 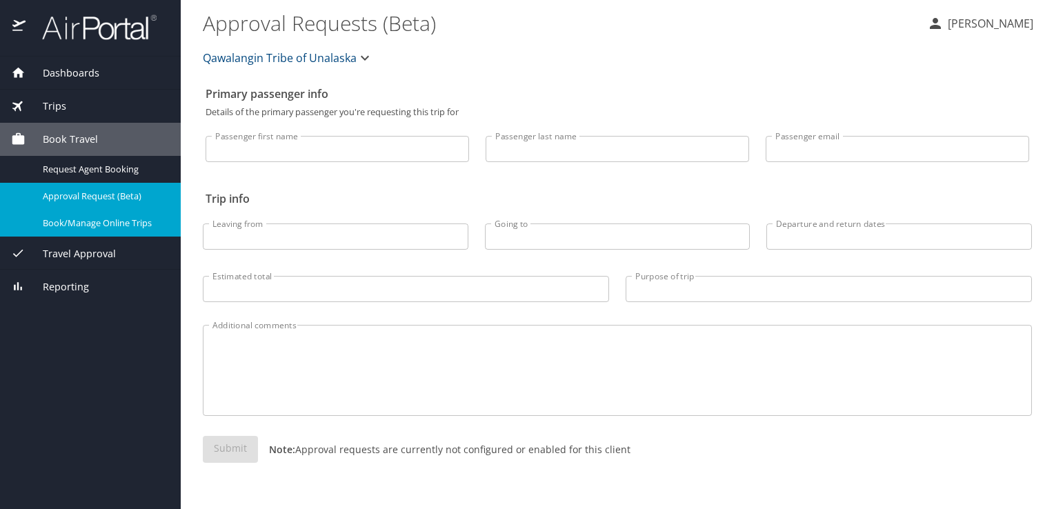 I want to click on span: Request Agent Booking, so click(x=104, y=169).